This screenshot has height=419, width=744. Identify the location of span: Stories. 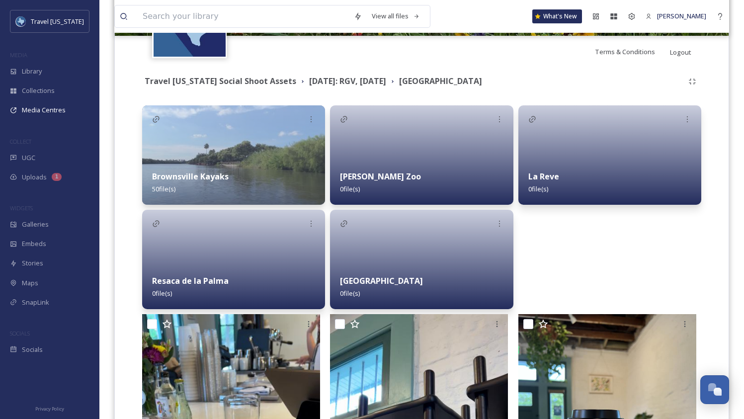
(32, 263).